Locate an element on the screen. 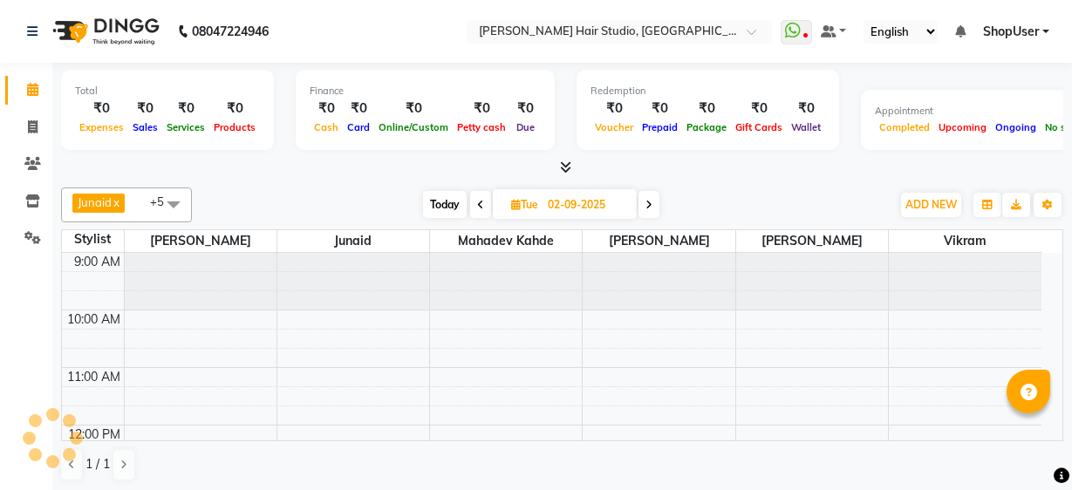 This screenshot has height=490, width=1072. b: 08047224946 is located at coordinates (230, 31).